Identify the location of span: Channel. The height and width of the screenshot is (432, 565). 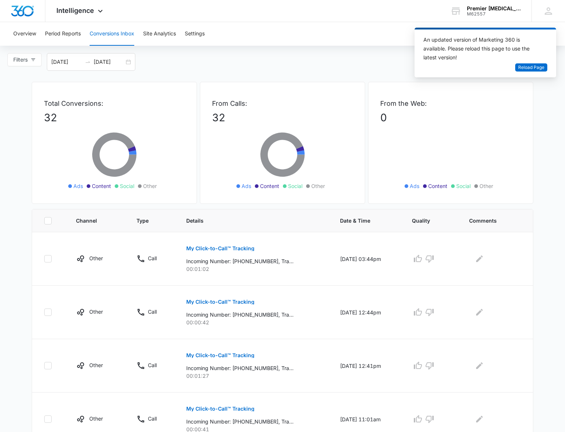
(92, 221).